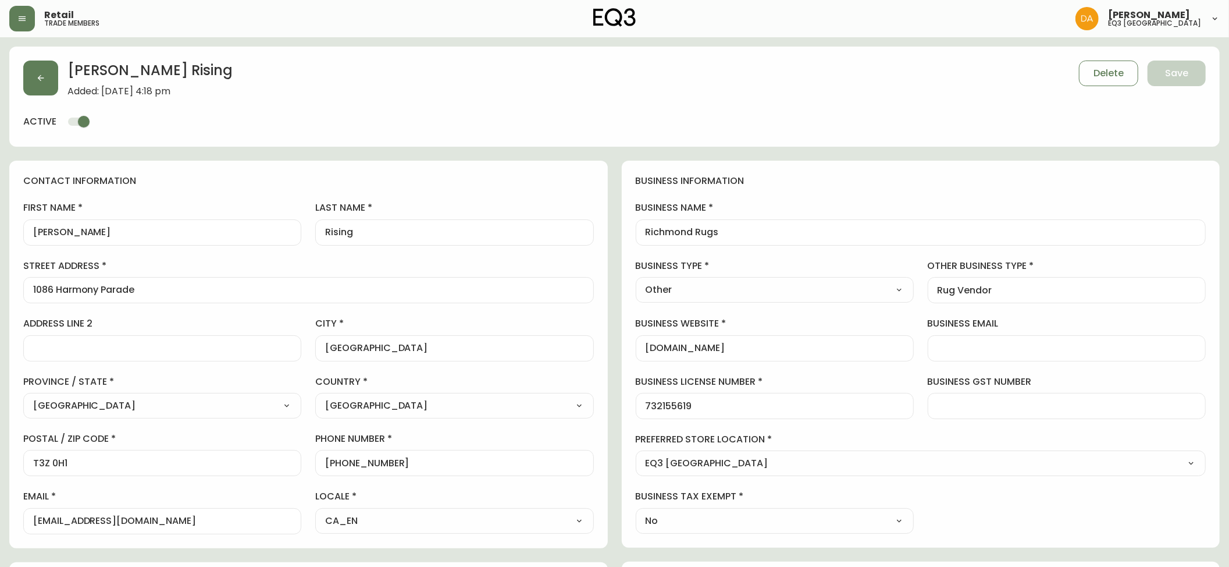  What do you see at coordinates (775, 266) in the screenshot?
I see `label: business type` at bounding box center [775, 266].